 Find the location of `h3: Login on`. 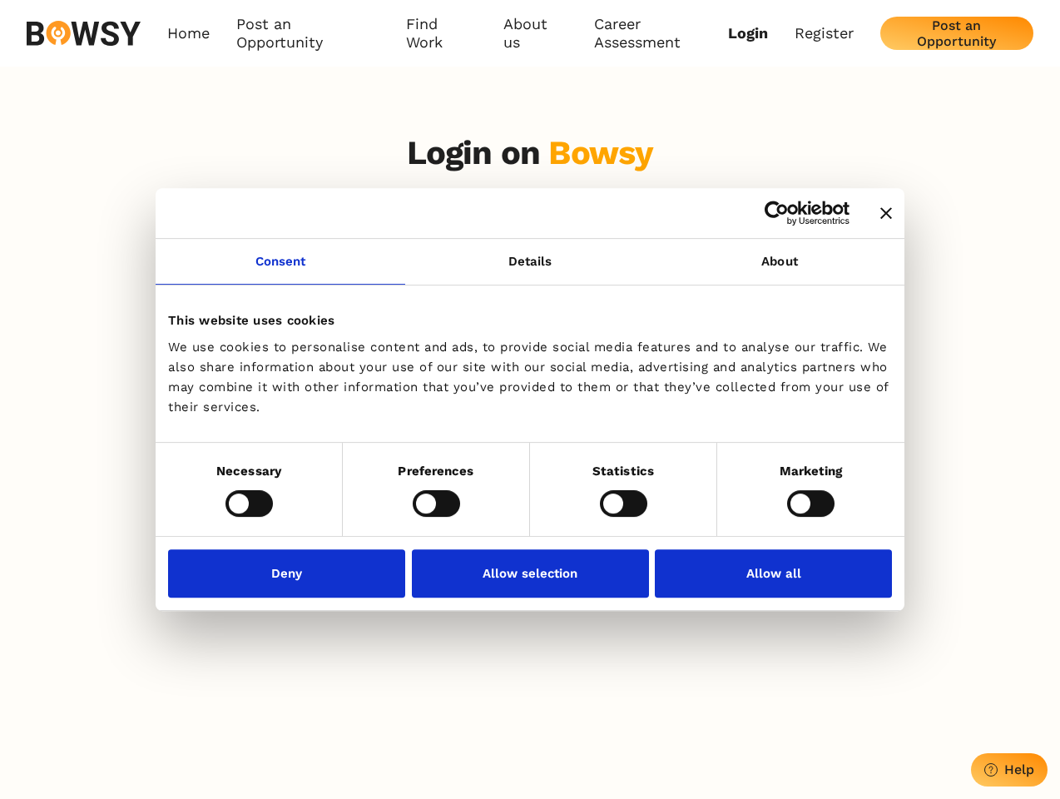

h3: Login on is located at coordinates (530, 153).